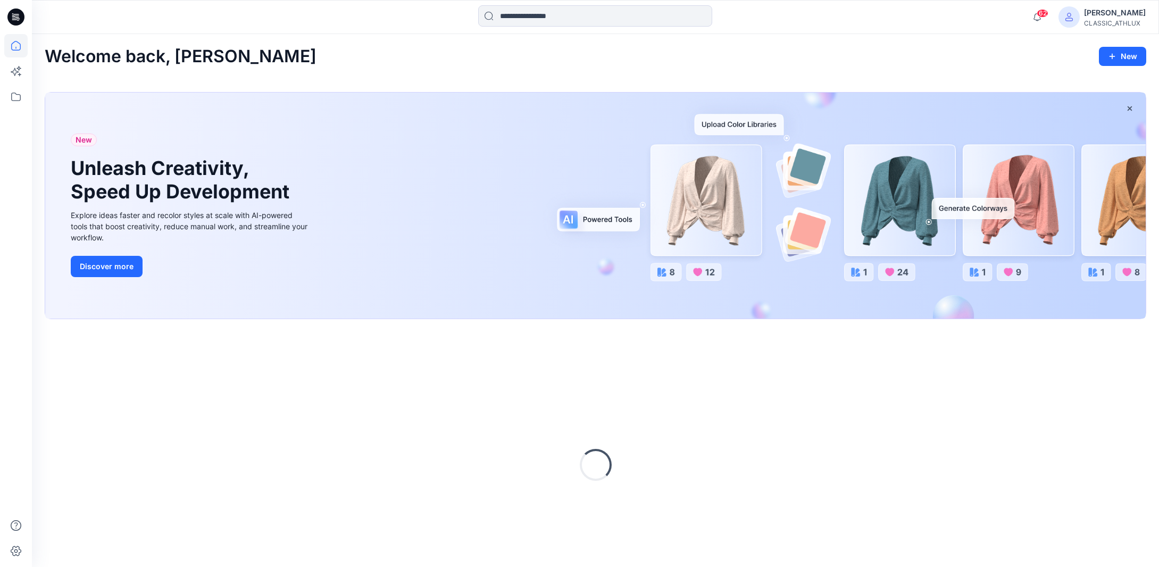  I want to click on div: Explore ideas faster and recolor styles at scale with AI-powered tools that boost creativity, red..., so click(190, 226).